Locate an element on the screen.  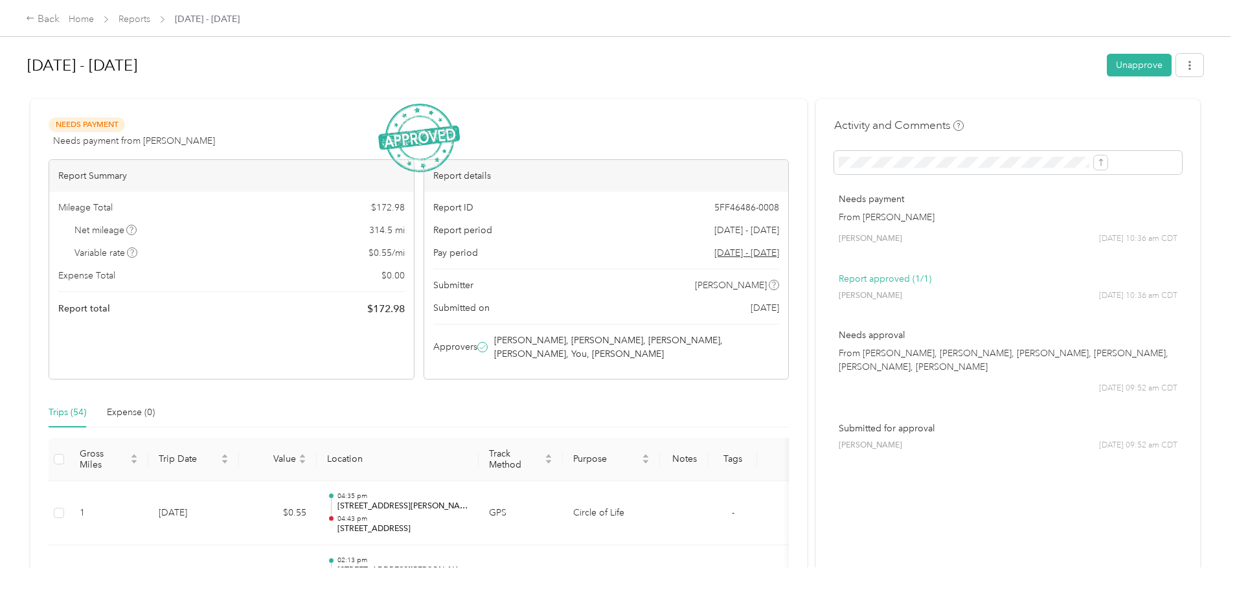
span: Submitter is located at coordinates (453, 285).